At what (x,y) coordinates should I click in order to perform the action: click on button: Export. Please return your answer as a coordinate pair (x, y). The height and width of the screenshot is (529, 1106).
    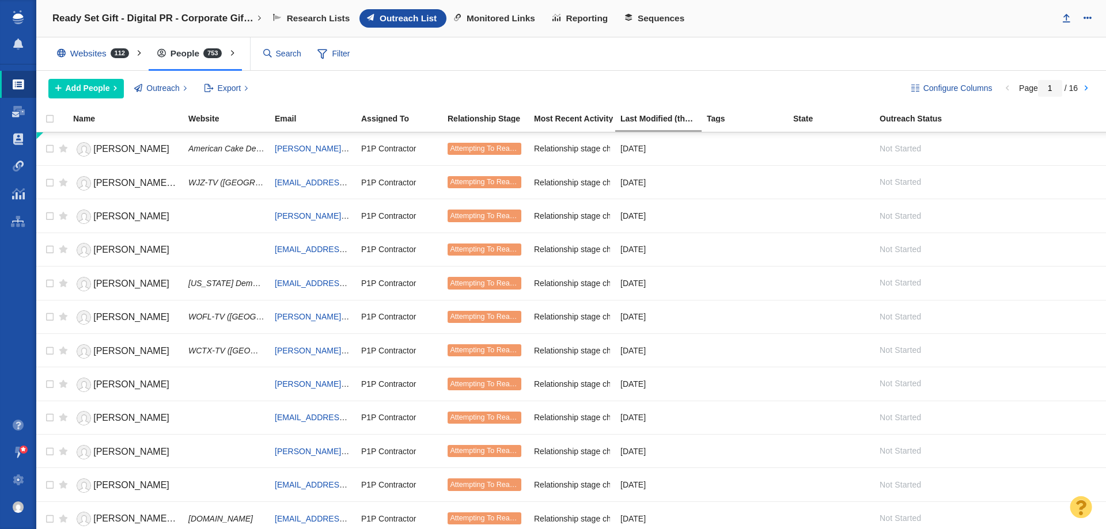
    Looking at the image, I should click on (226, 89).